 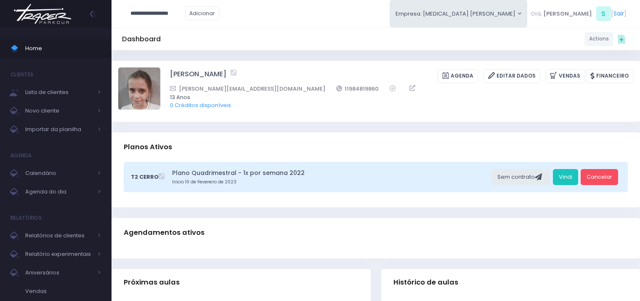 I want to click on span: Vendas, so click(x=63, y=291).